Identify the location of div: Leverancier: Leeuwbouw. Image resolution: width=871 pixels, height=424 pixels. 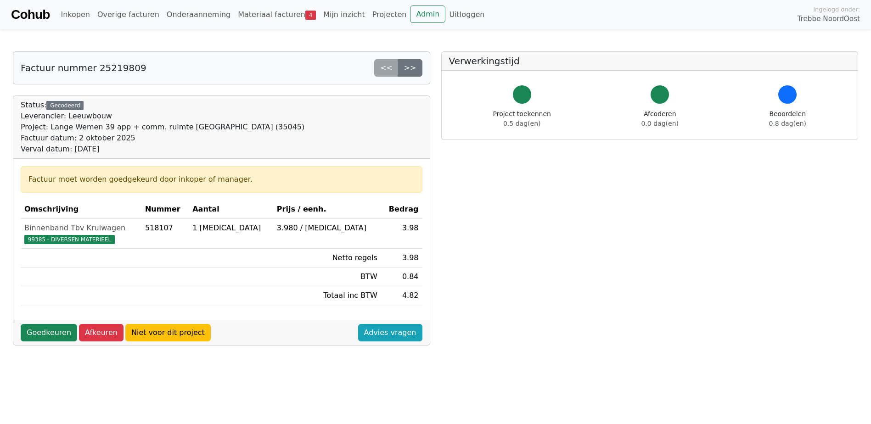
(163, 116).